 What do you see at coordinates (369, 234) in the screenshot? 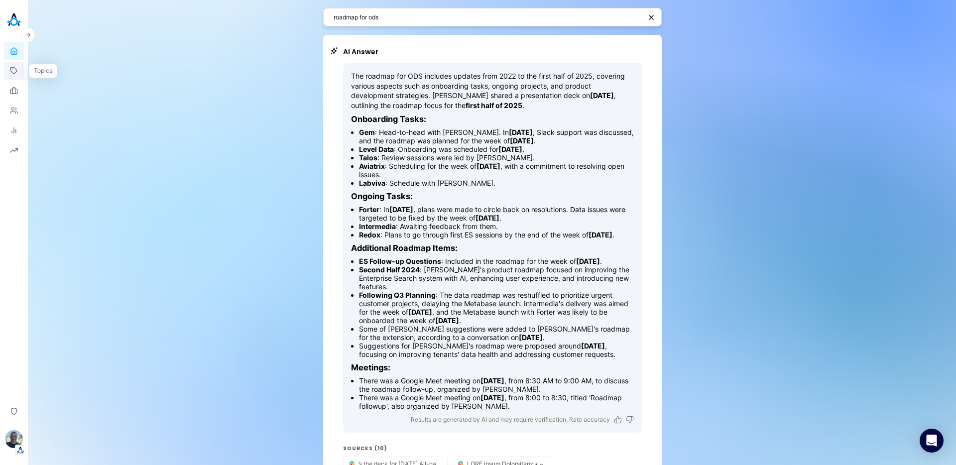
I see `strong: Redox` at bounding box center [369, 234].